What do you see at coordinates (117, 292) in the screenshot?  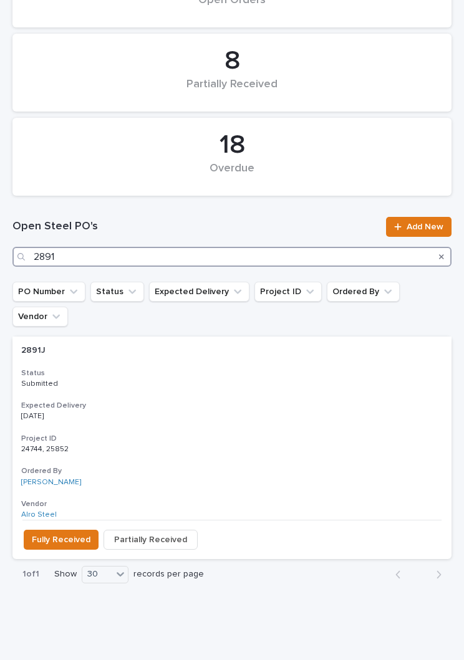 I see `button: Status` at bounding box center [117, 292].